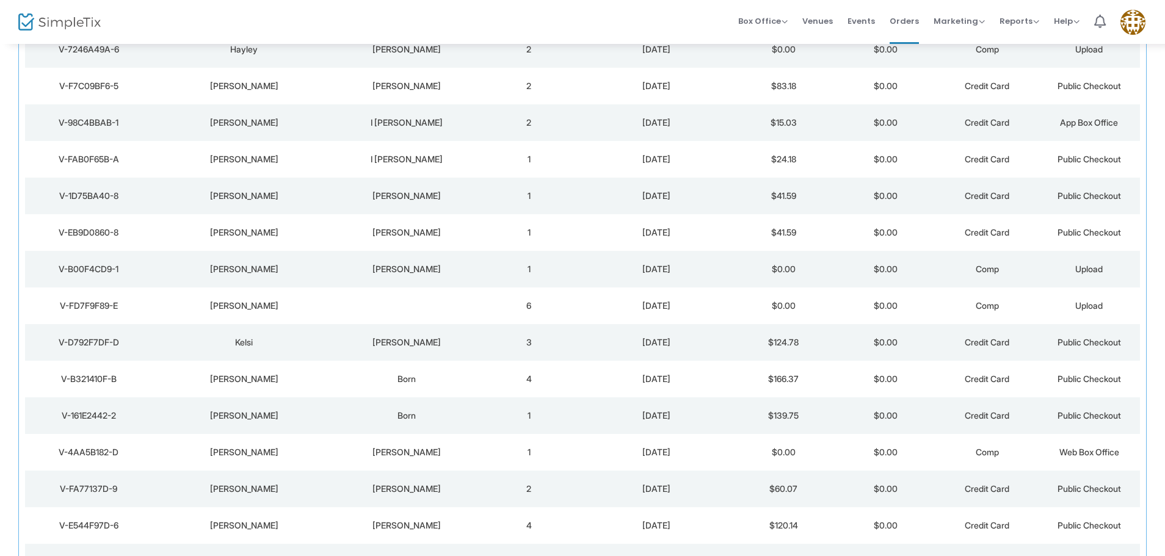 The height and width of the screenshot is (556, 1165). Describe the element at coordinates (244, 269) in the screenshot. I see `div: Kate` at that location.